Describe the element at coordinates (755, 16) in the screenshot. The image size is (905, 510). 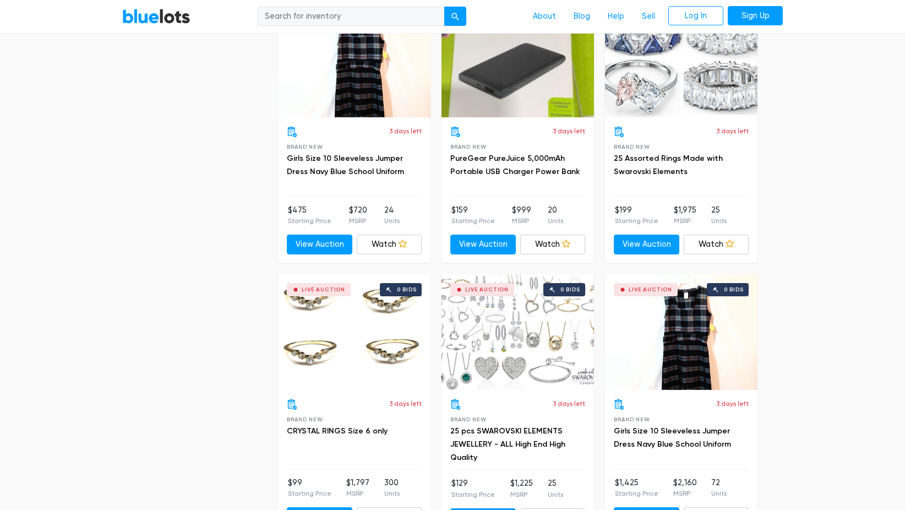
I see `a: Sign Up` at that location.